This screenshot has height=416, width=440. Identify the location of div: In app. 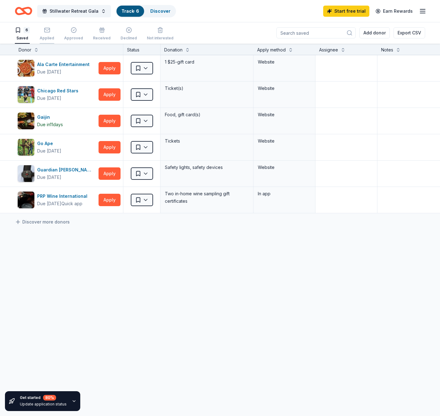
(284, 194).